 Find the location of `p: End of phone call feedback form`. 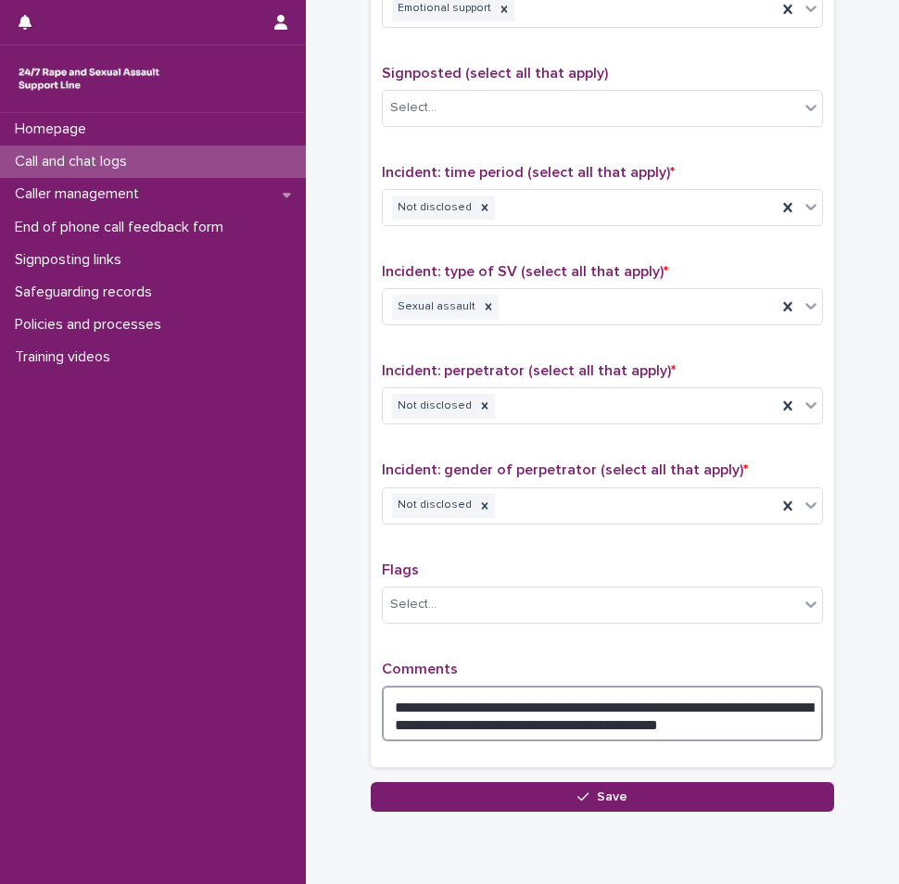

p: End of phone call feedback form is located at coordinates (122, 227).